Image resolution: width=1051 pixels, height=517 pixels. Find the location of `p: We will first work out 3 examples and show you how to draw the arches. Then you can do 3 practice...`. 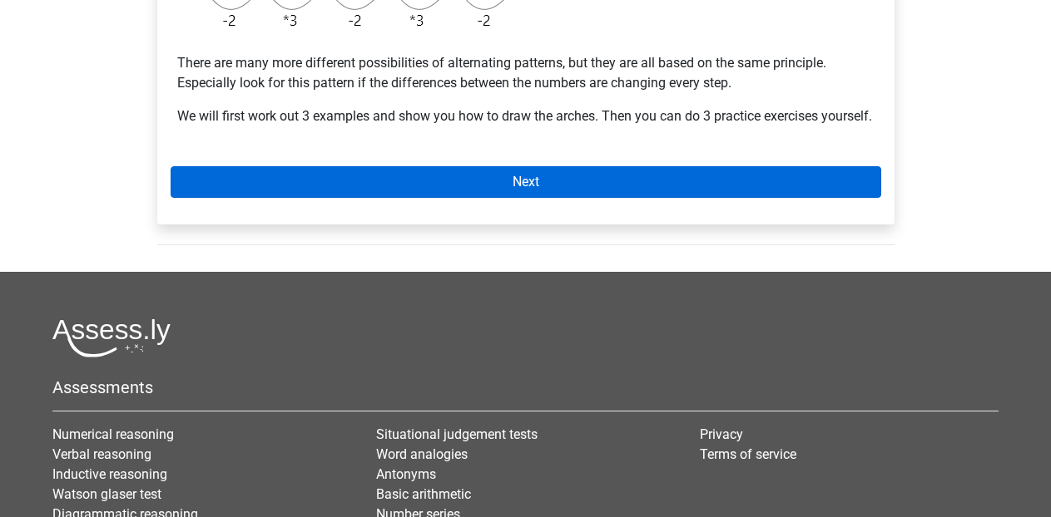

p: We will first work out 3 examples and show you how to draw the arches. Then you can do 3 practice... is located at coordinates (526, 116).